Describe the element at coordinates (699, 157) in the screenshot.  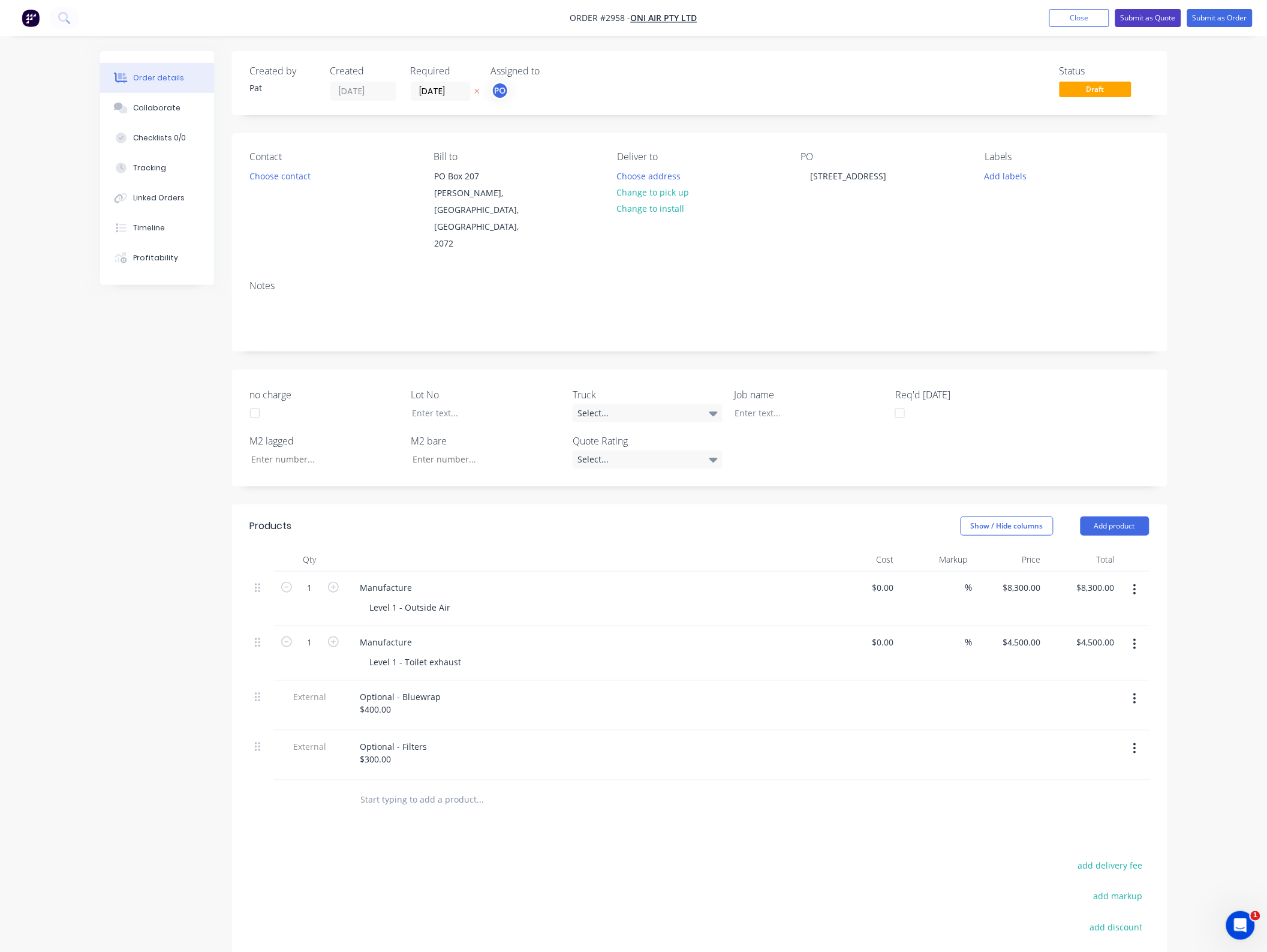
I see `div: Deliver to` at that location.